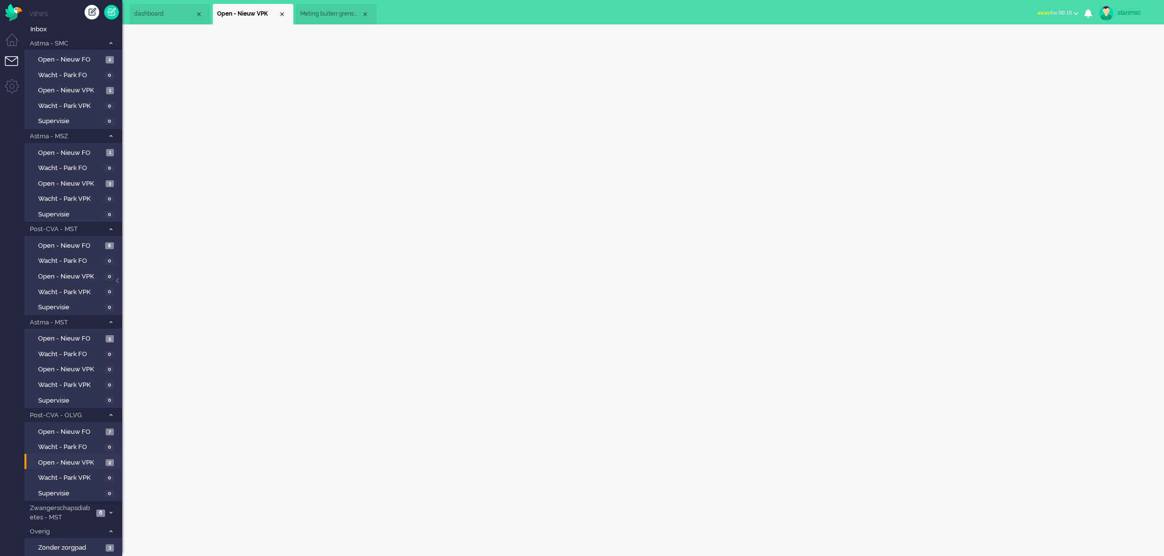 This screenshot has width=1164, height=556. What do you see at coordinates (75, 90) in the screenshot?
I see `a: Open - Nieuw VPK 1` at bounding box center [75, 90].